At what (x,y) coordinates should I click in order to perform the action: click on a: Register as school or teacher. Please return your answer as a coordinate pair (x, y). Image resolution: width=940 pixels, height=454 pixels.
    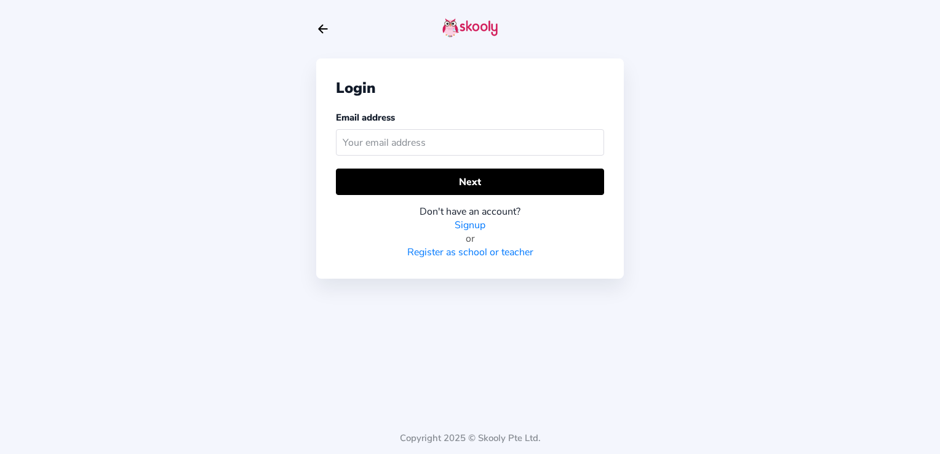
    Looking at the image, I should click on (470, 252).